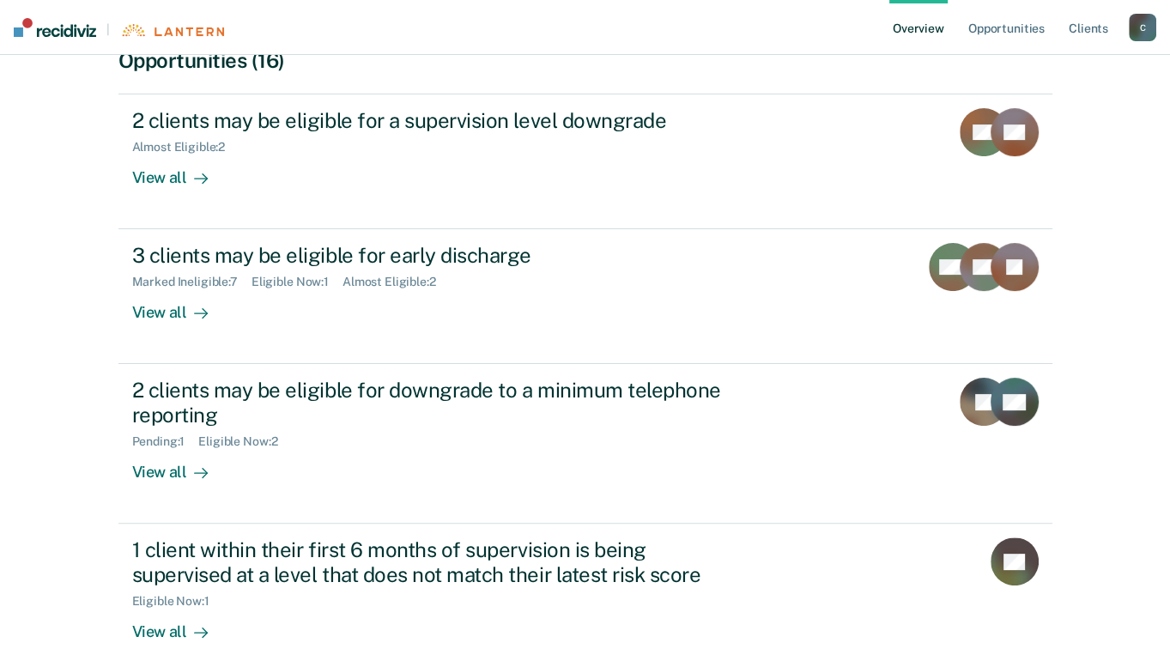 The width and height of the screenshot is (1170, 655). Describe the element at coordinates (433, 403) in the screenshot. I see `div: 2 clients may be eligible for downgrade to a minimum telephone reporting` at that location.